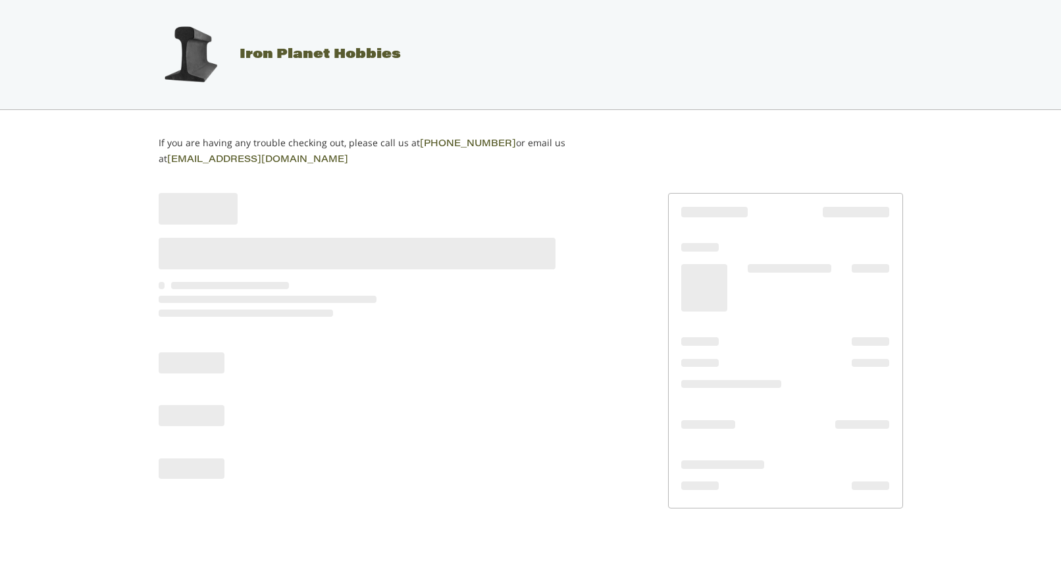 This screenshot has width=1061, height=573. I want to click on span: Iron Planet Hobbies, so click(320, 55).